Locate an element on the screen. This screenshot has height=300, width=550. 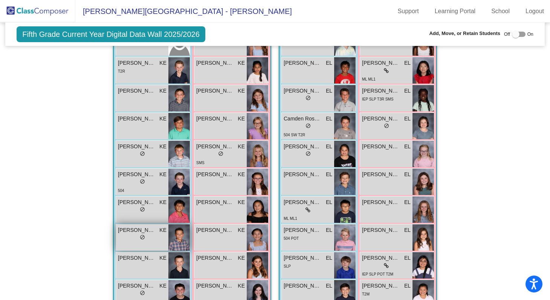
a: Logout is located at coordinates (534, 11).